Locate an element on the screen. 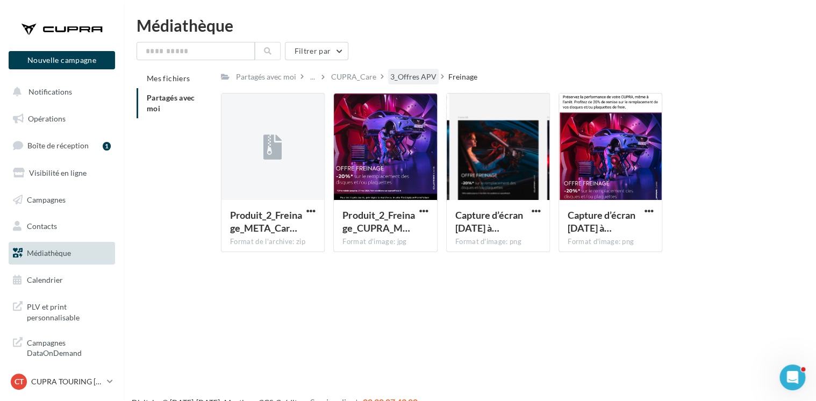  span: Capture d’écran 2025-03-14 à 11.52.03 is located at coordinates (489, 222).